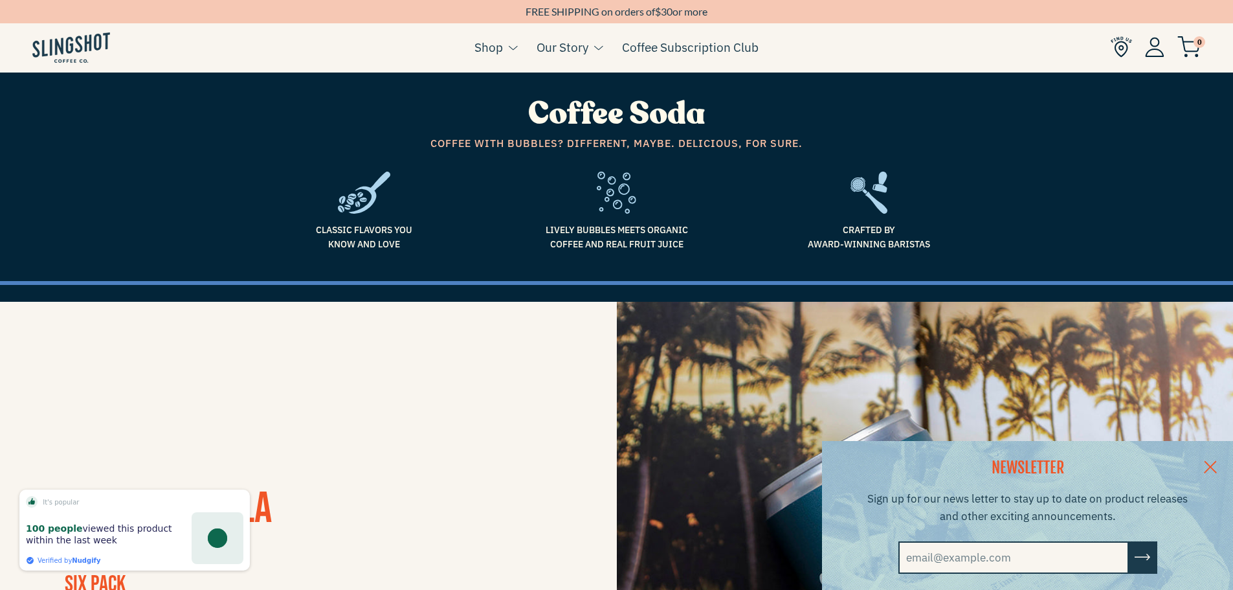  I want to click on img: frame1-1635784469953.svg, so click(364, 192).